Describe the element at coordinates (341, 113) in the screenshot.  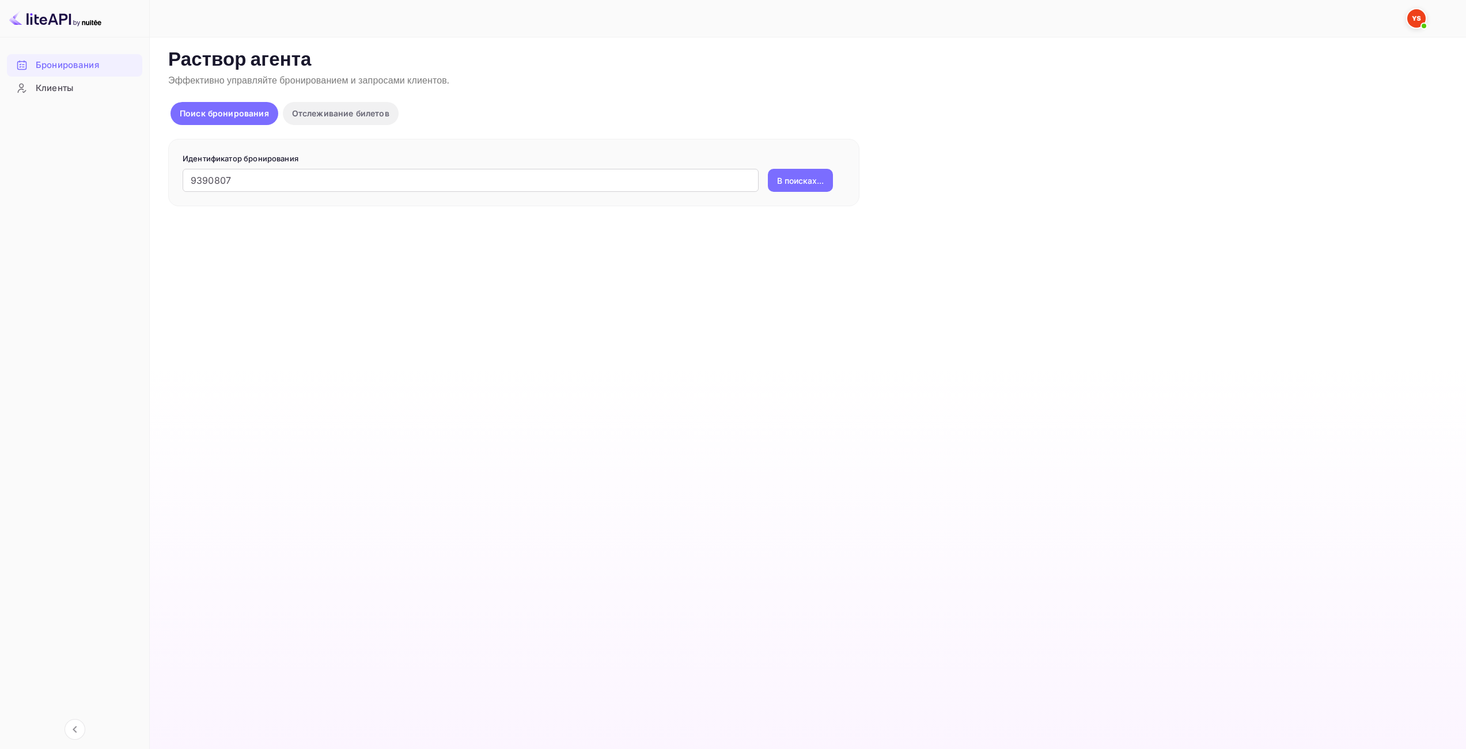
I see `ya-tr-span: Отслеживание билетов` at that location.